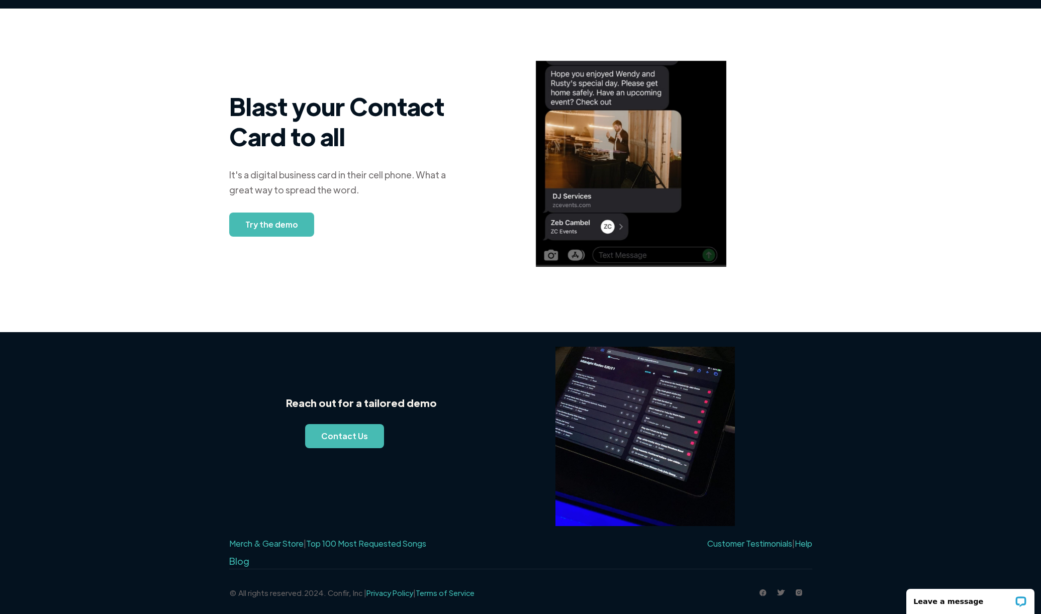 This screenshot has height=614, width=1041. I want to click on img: screenshot, so click(631, 164).